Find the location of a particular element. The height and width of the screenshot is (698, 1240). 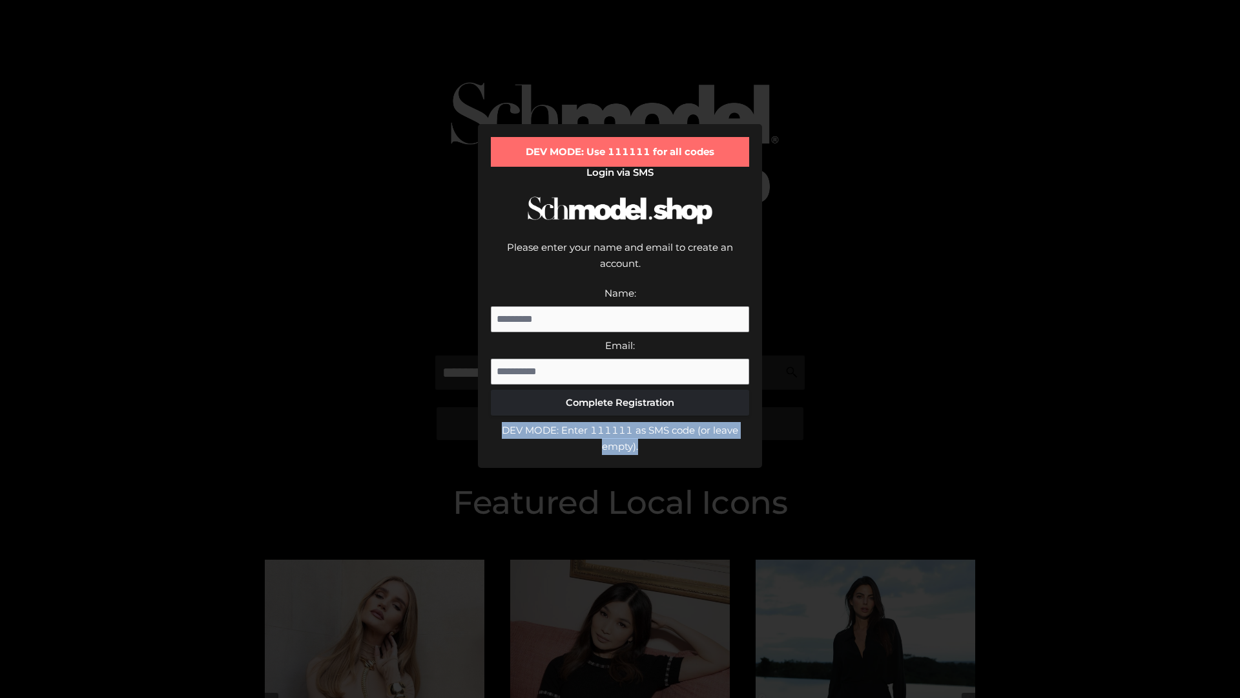

button: Complete Registration is located at coordinates (620, 402).